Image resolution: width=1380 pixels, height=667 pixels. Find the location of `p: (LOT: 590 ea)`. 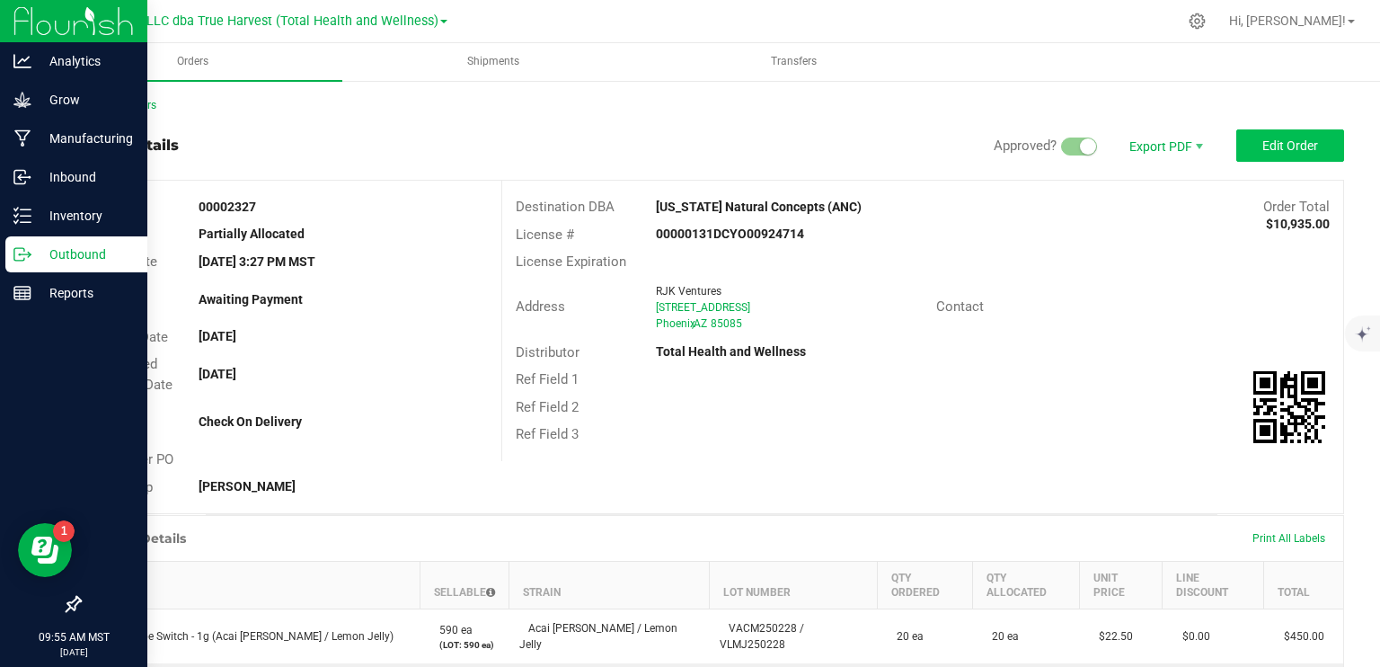

p: (LOT: 590 ea) is located at coordinates (464, 644).